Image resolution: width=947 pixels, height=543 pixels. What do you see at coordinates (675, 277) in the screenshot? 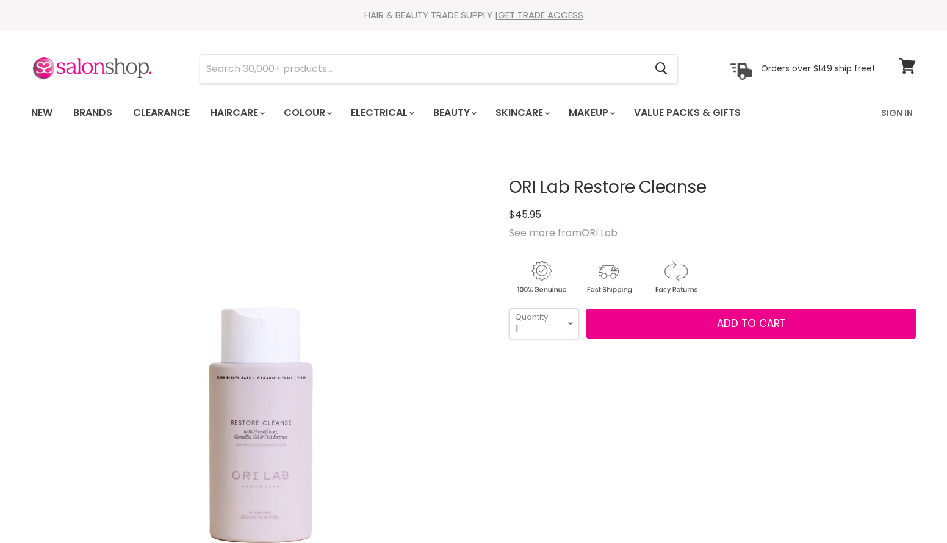
I see `img: returns.gif` at bounding box center [675, 277].